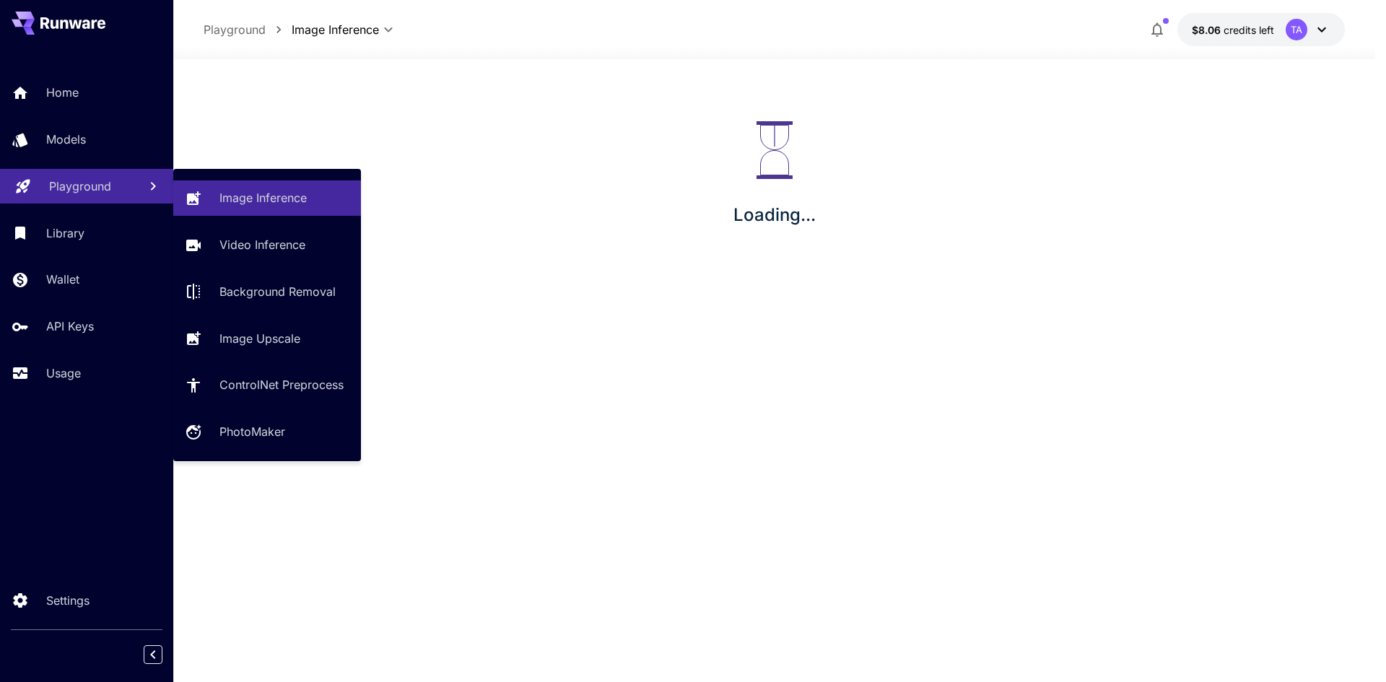  What do you see at coordinates (63, 279) in the screenshot?
I see `p: Wallet` at bounding box center [63, 279].